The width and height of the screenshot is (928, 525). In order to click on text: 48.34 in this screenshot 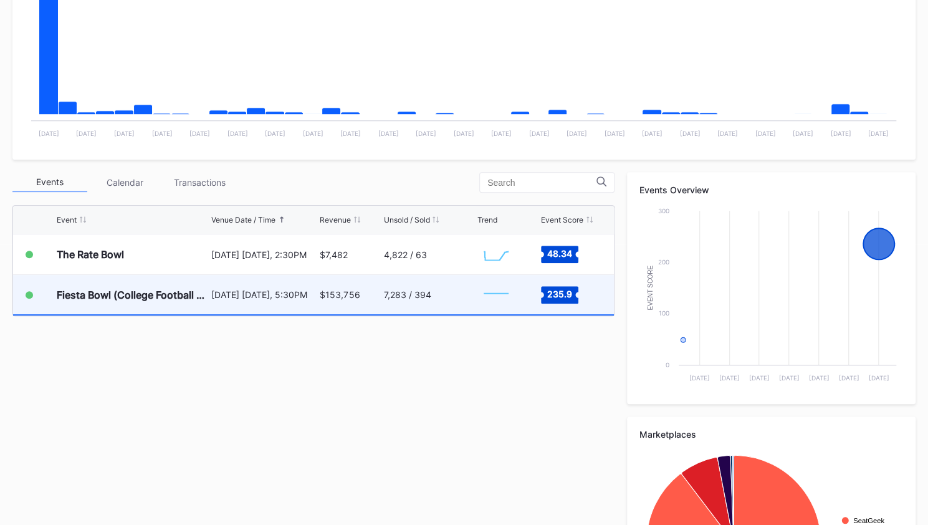, I will do `click(560, 253)`.